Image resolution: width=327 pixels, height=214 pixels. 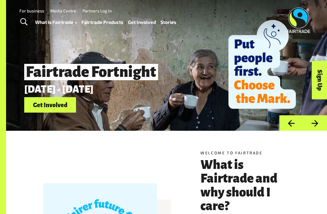 I want to click on img: Fairtrade Australia New Zealand logo, so click(x=299, y=20).